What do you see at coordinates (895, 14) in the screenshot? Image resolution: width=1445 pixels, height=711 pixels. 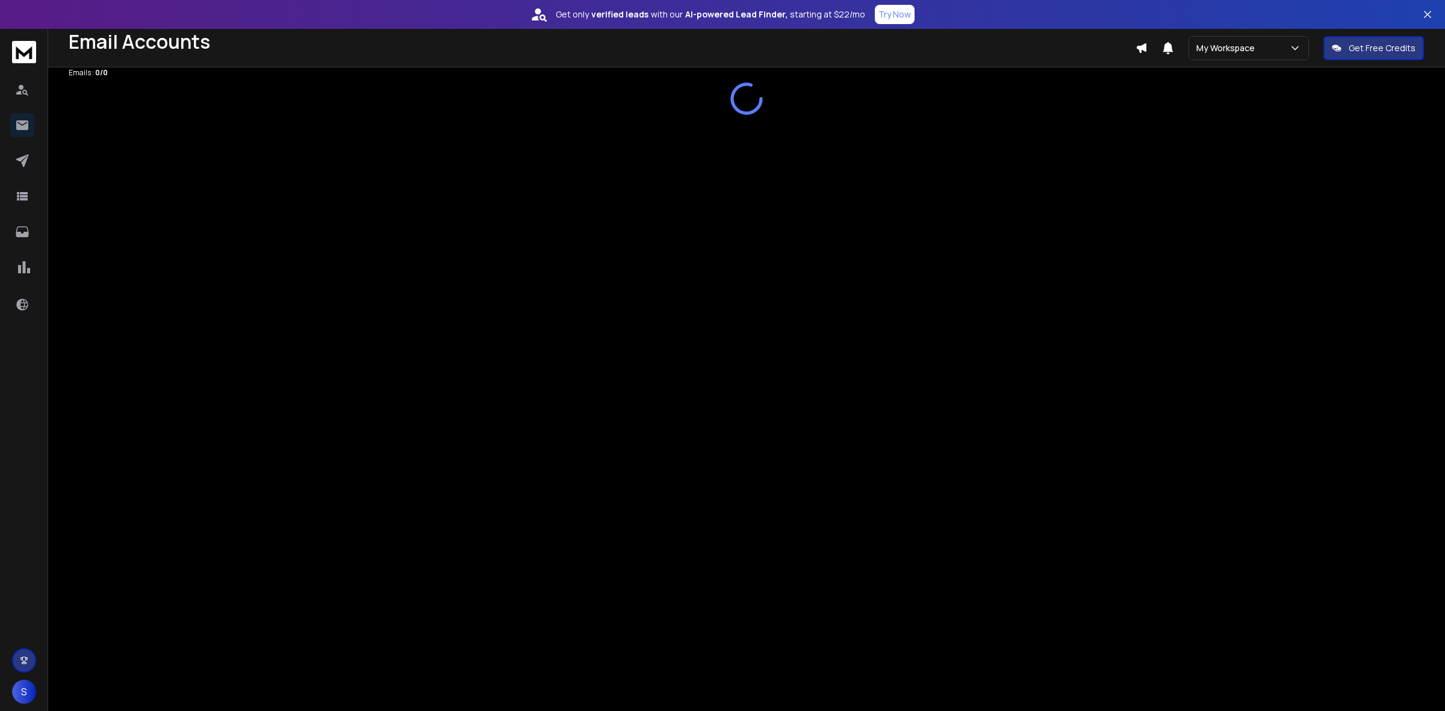 I see `button: Try Now` at bounding box center [895, 14].